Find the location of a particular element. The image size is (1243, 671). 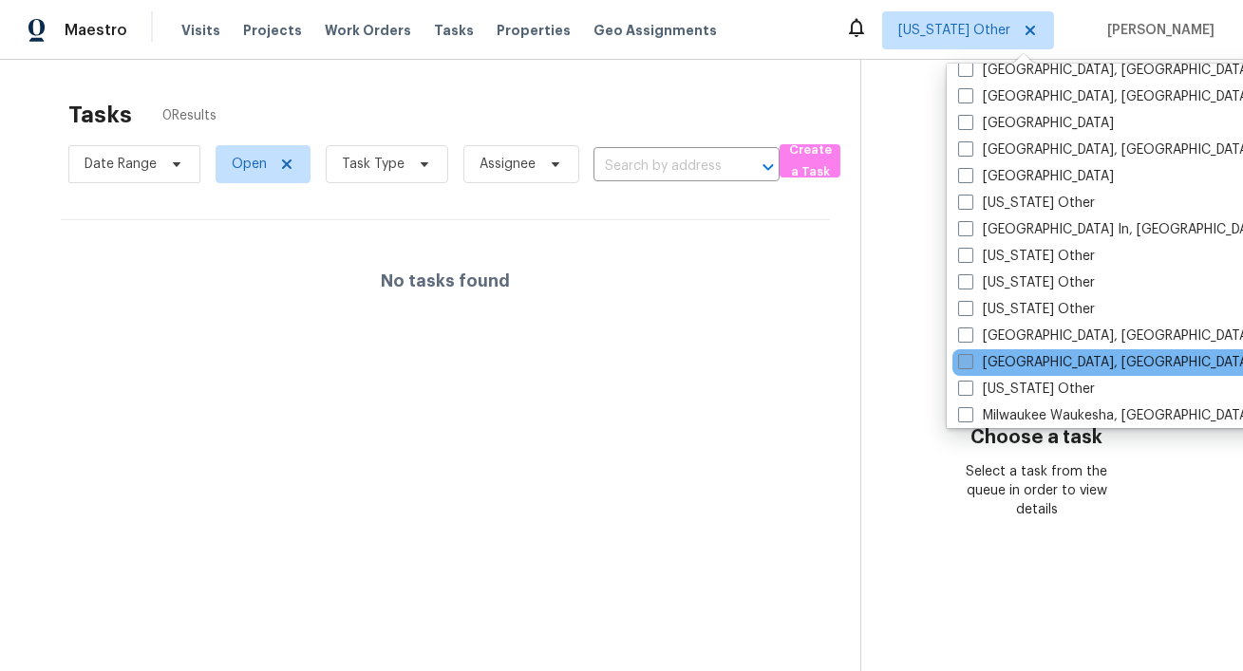

span: Open is located at coordinates (249, 164).